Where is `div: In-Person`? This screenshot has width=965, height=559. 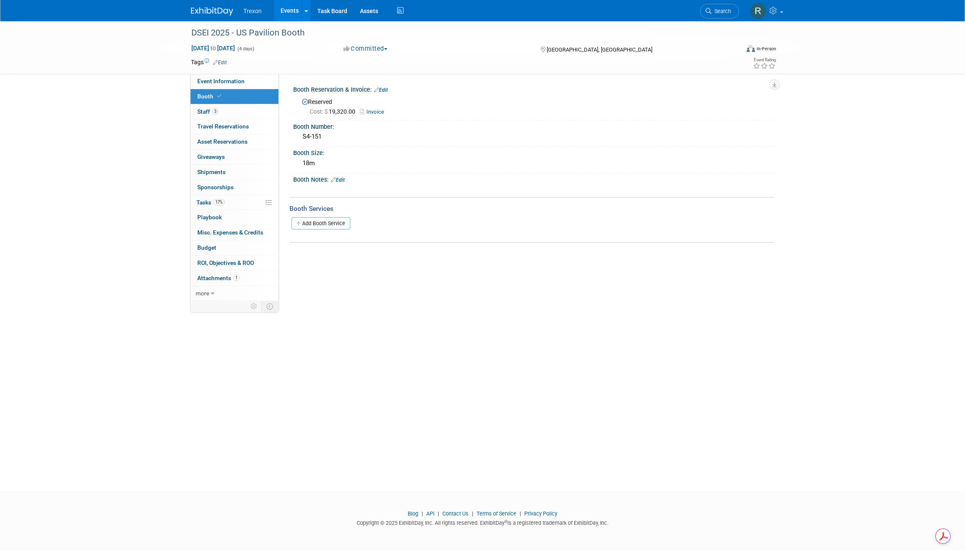 div: In-Person is located at coordinates (766, 49).